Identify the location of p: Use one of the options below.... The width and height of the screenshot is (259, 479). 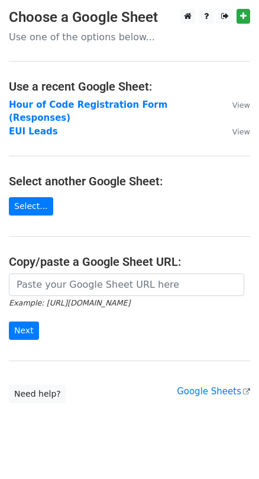
(130, 37).